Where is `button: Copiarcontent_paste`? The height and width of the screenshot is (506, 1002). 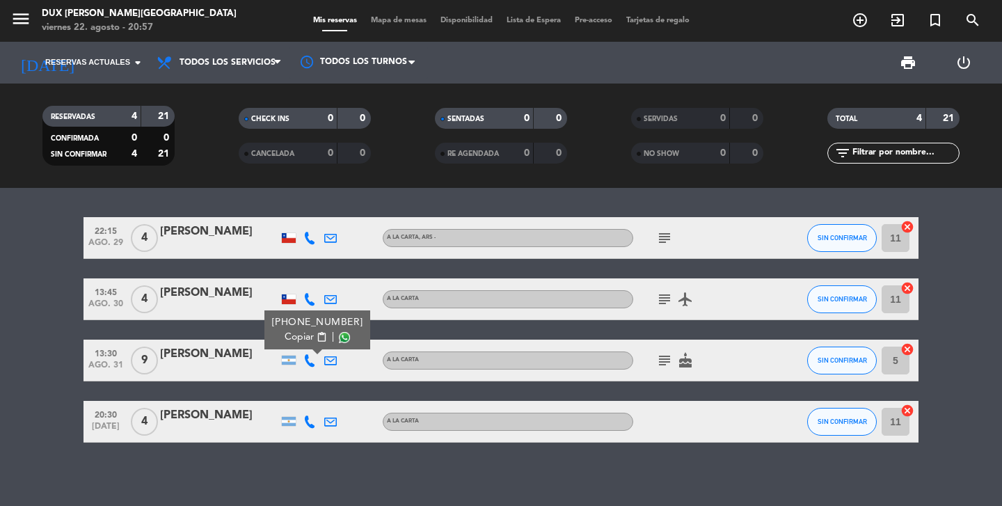 button: Copiarcontent_paste is located at coordinates (305, 337).